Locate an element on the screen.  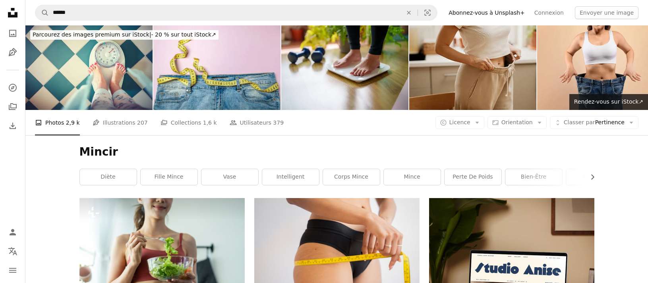
a: Collections 1,6 k is located at coordinates (189, 123).